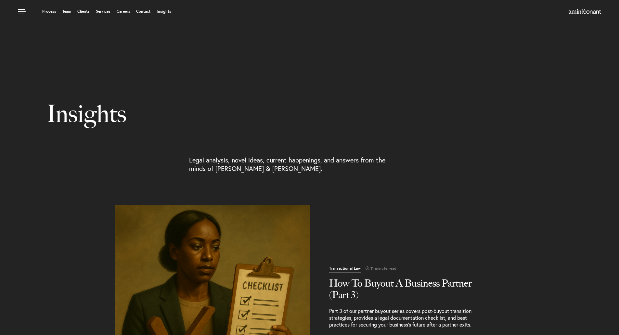 This screenshot has height=335, width=619. I want to click on a: Services, so click(103, 11).